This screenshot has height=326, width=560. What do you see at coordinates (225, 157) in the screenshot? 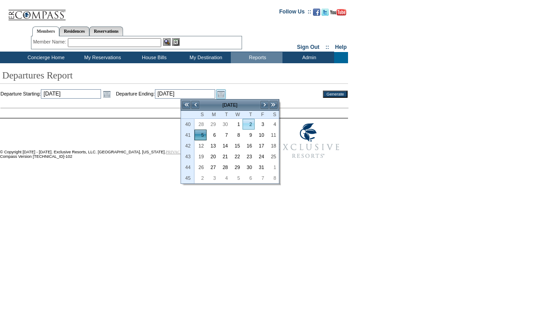
I see `td: Tuesday, October 21, 2025` at bounding box center [225, 157].